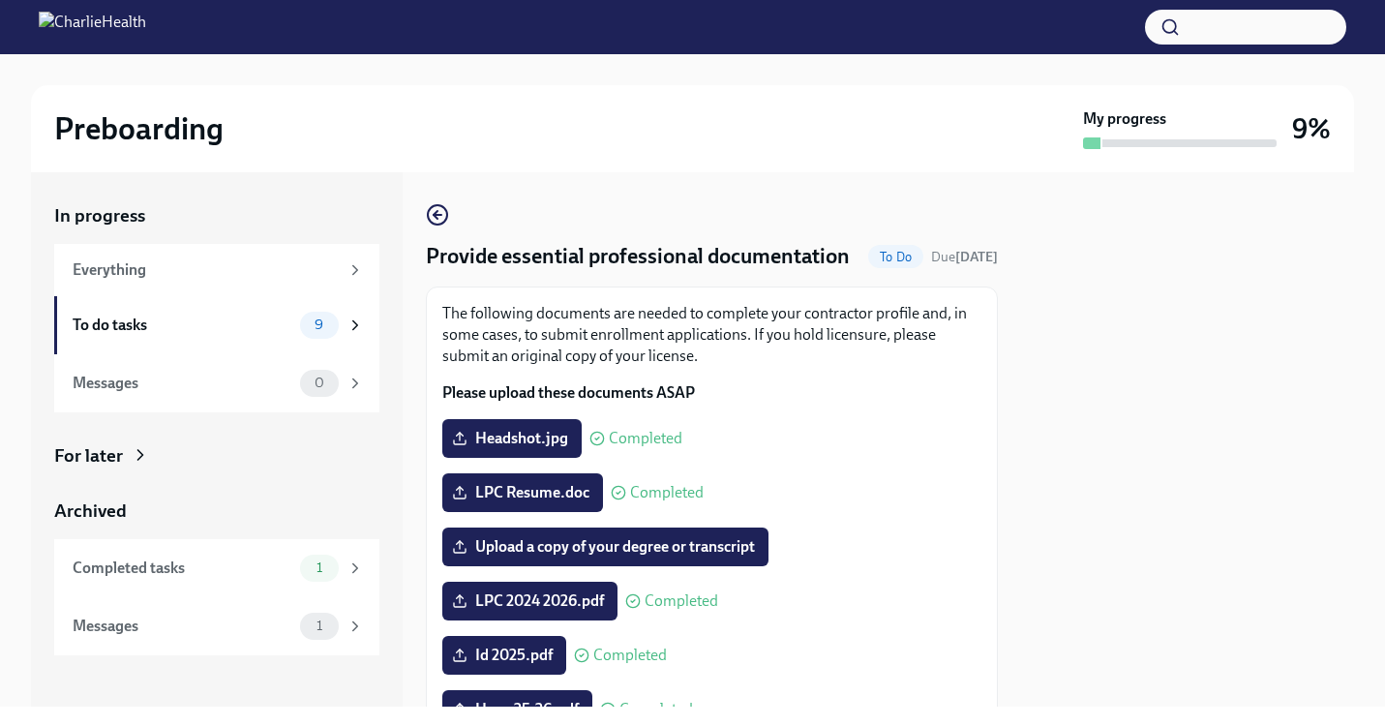  What do you see at coordinates (1312, 129) in the screenshot?
I see `h3: 9%` at bounding box center [1312, 129].